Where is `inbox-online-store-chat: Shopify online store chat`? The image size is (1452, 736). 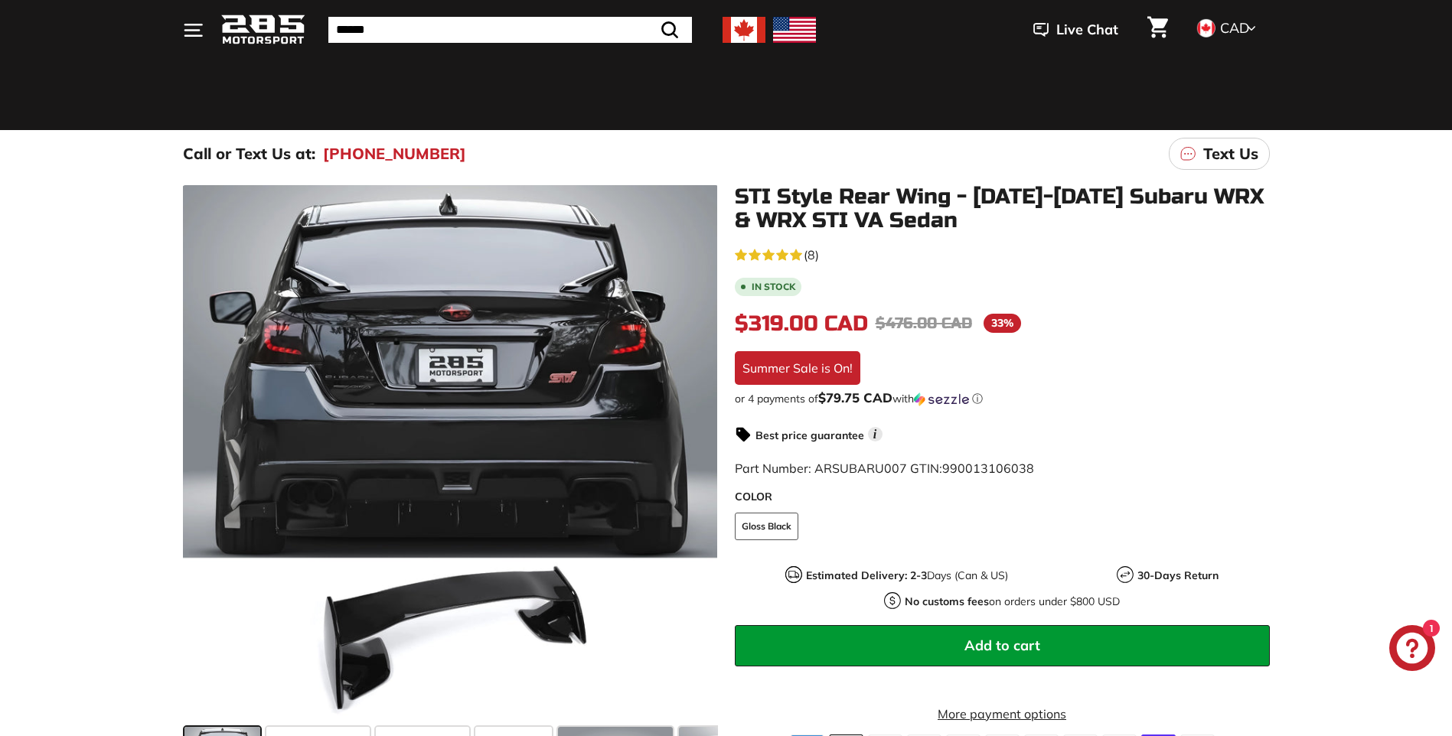
inbox-online-store-chat: Shopify online store chat is located at coordinates (1412, 650).